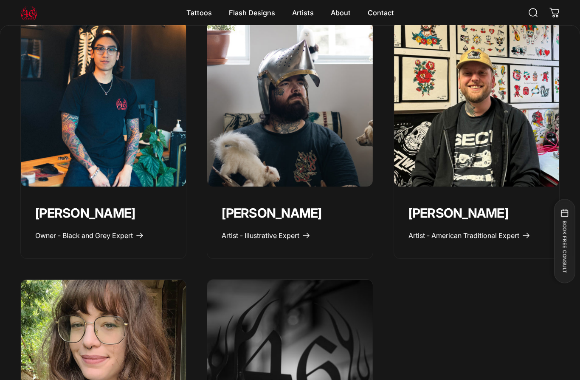 This screenshot has width=580, height=380. I want to click on a: Contact, so click(381, 13).